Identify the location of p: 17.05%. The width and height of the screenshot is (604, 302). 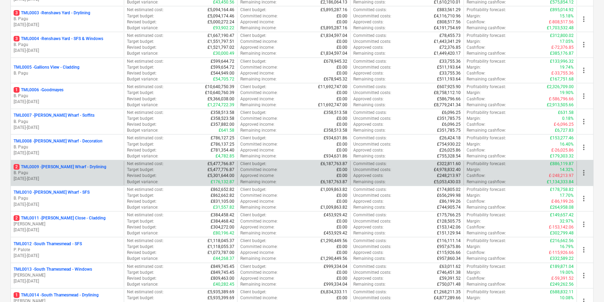
(567, 41).